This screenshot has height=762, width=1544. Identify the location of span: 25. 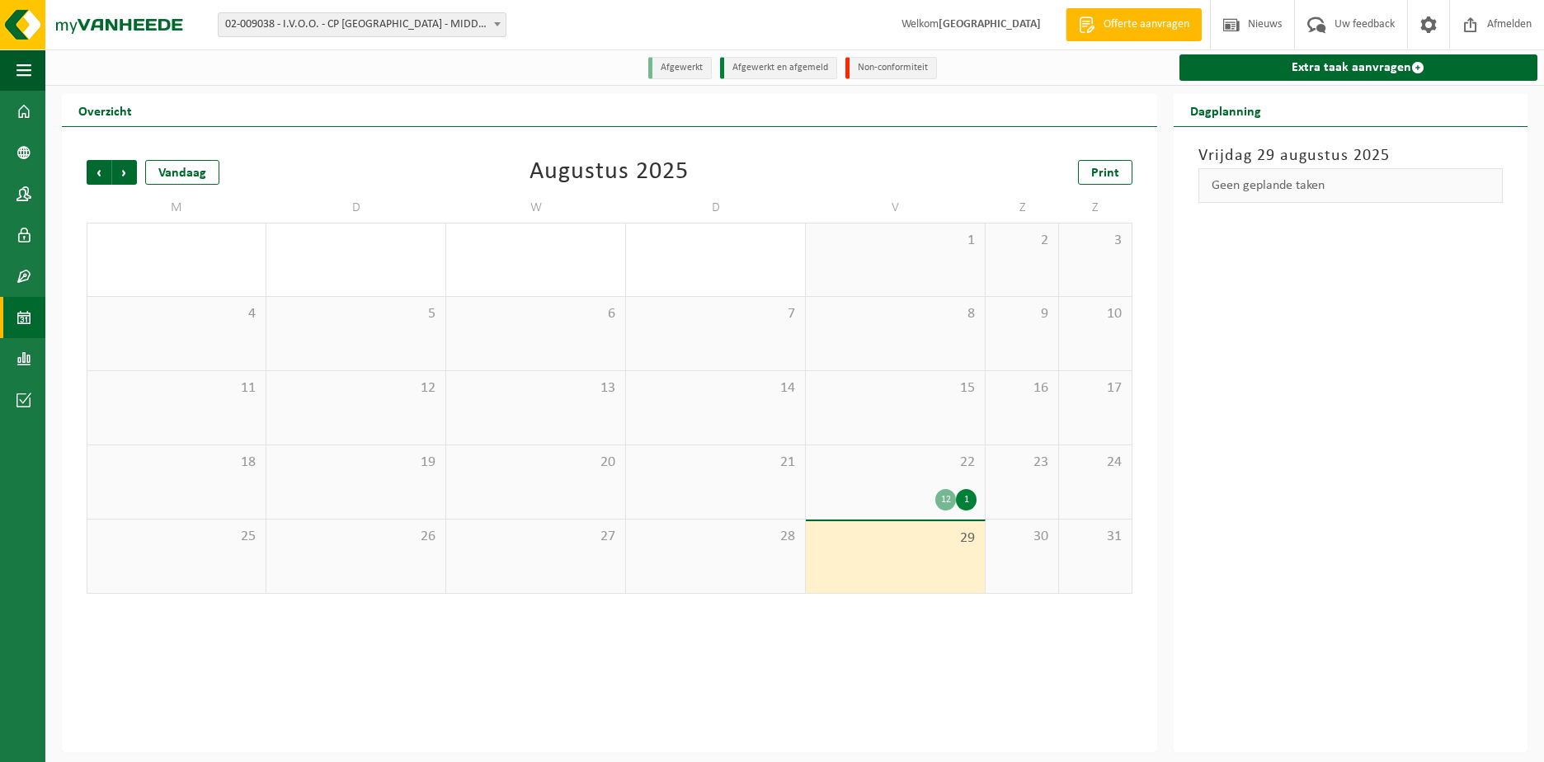
(177, 537).